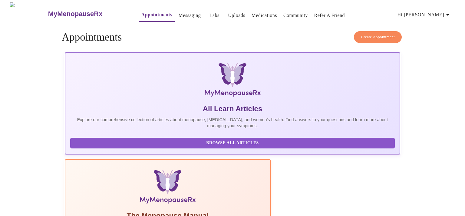 The image size is (465, 216). What do you see at coordinates (233, 143) in the screenshot?
I see `span: Browse All Articles` at bounding box center [233, 143].